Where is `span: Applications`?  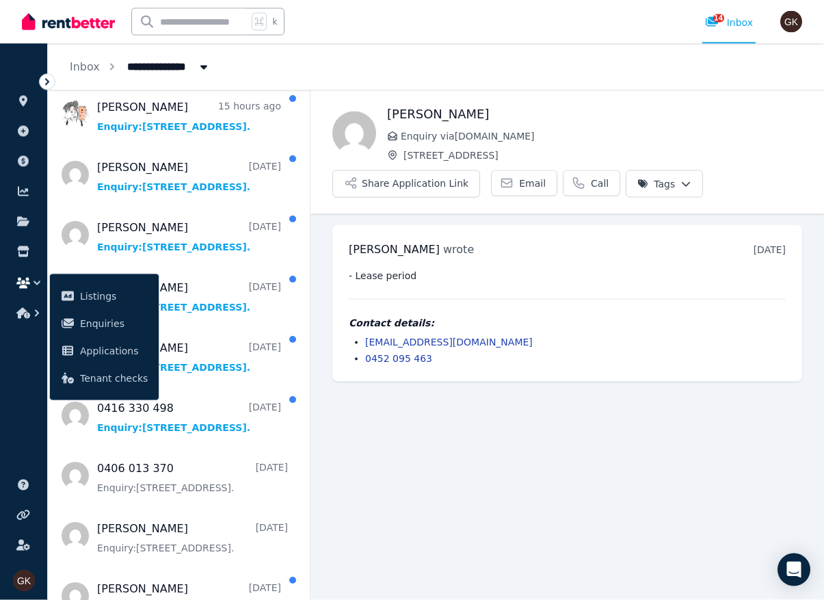
span: Applications is located at coordinates (113, 351).